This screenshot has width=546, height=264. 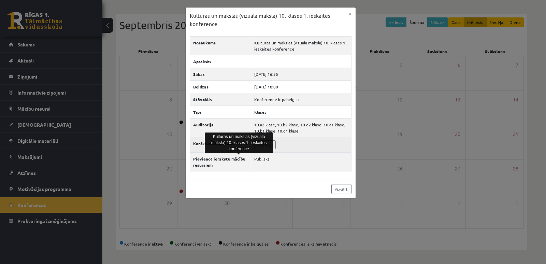 What do you see at coordinates (267, 19) in the screenshot?
I see `h3: Kultūras un mākslas (vizuālā māksla) 10. klases 1. ieskaites konference` at bounding box center [267, 19].